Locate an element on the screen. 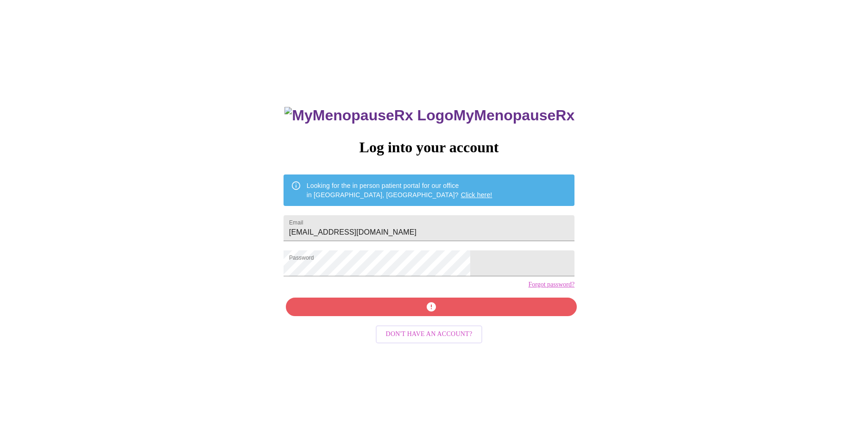  img: MyMenopauseRx Logo is located at coordinates (369, 115).